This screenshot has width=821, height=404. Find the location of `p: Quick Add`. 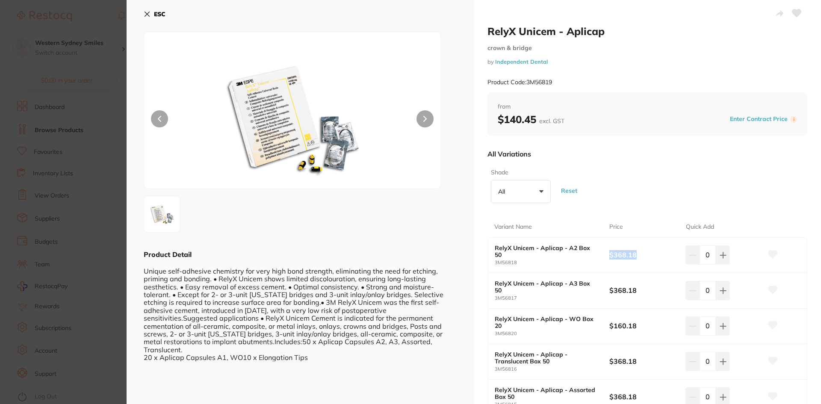

p: Quick Add is located at coordinates (700, 227).